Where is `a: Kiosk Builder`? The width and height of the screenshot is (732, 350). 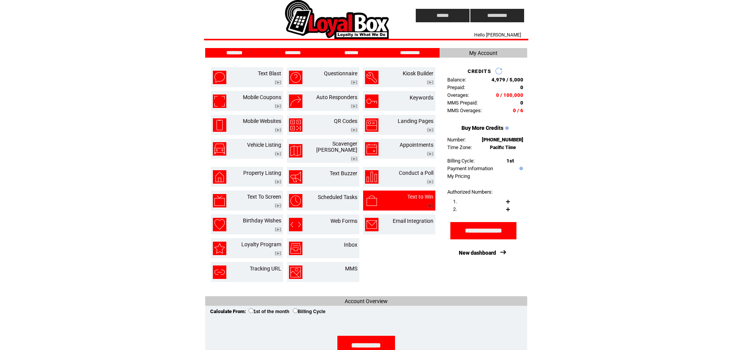
a: Kiosk Builder is located at coordinates (418, 73).